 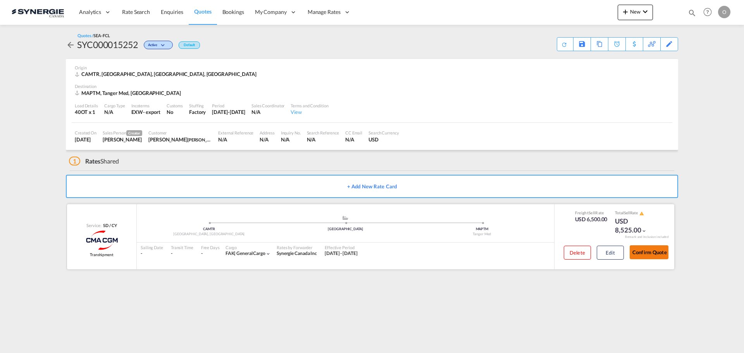 What do you see at coordinates (134, 133) in the screenshot?
I see `span: Creator` at bounding box center [134, 133].